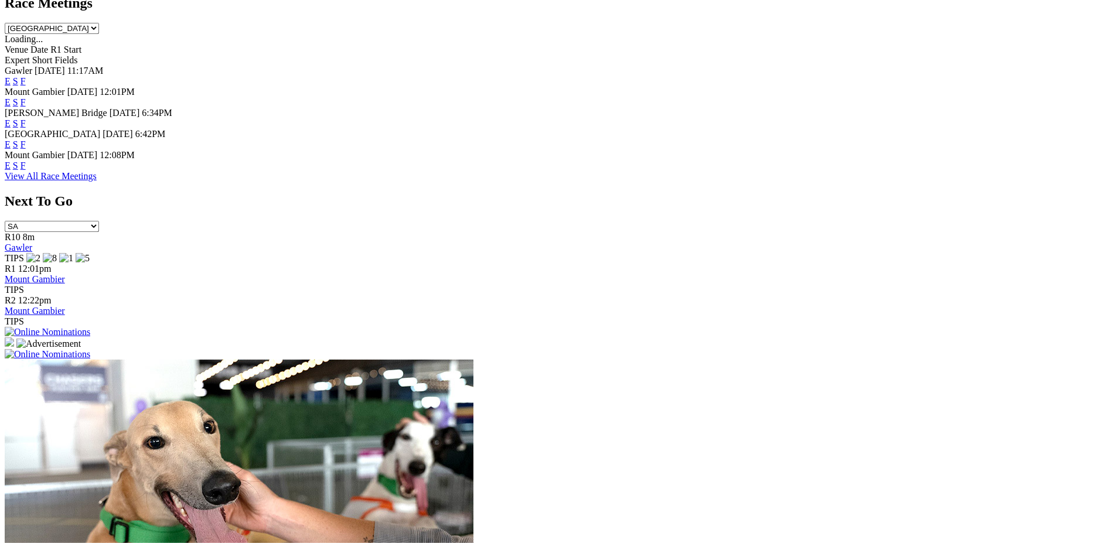 Image resolution: width=1115 pixels, height=543 pixels. What do you see at coordinates (66, 60) in the screenshot?
I see `span: Fields` at bounding box center [66, 60].